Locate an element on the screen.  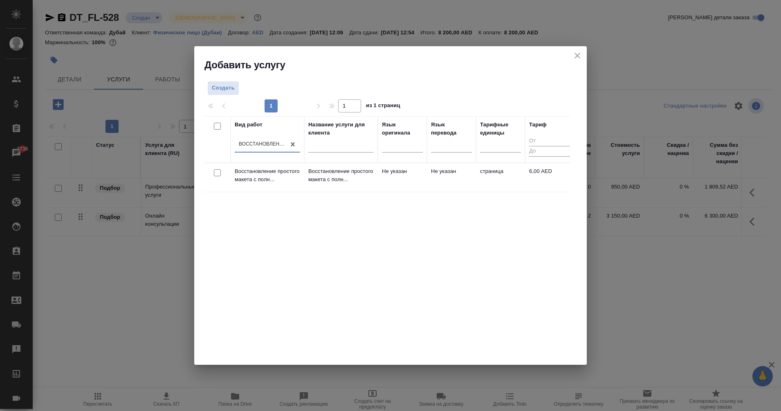
div: Название услуги для клиента is located at coordinates (341, 129).